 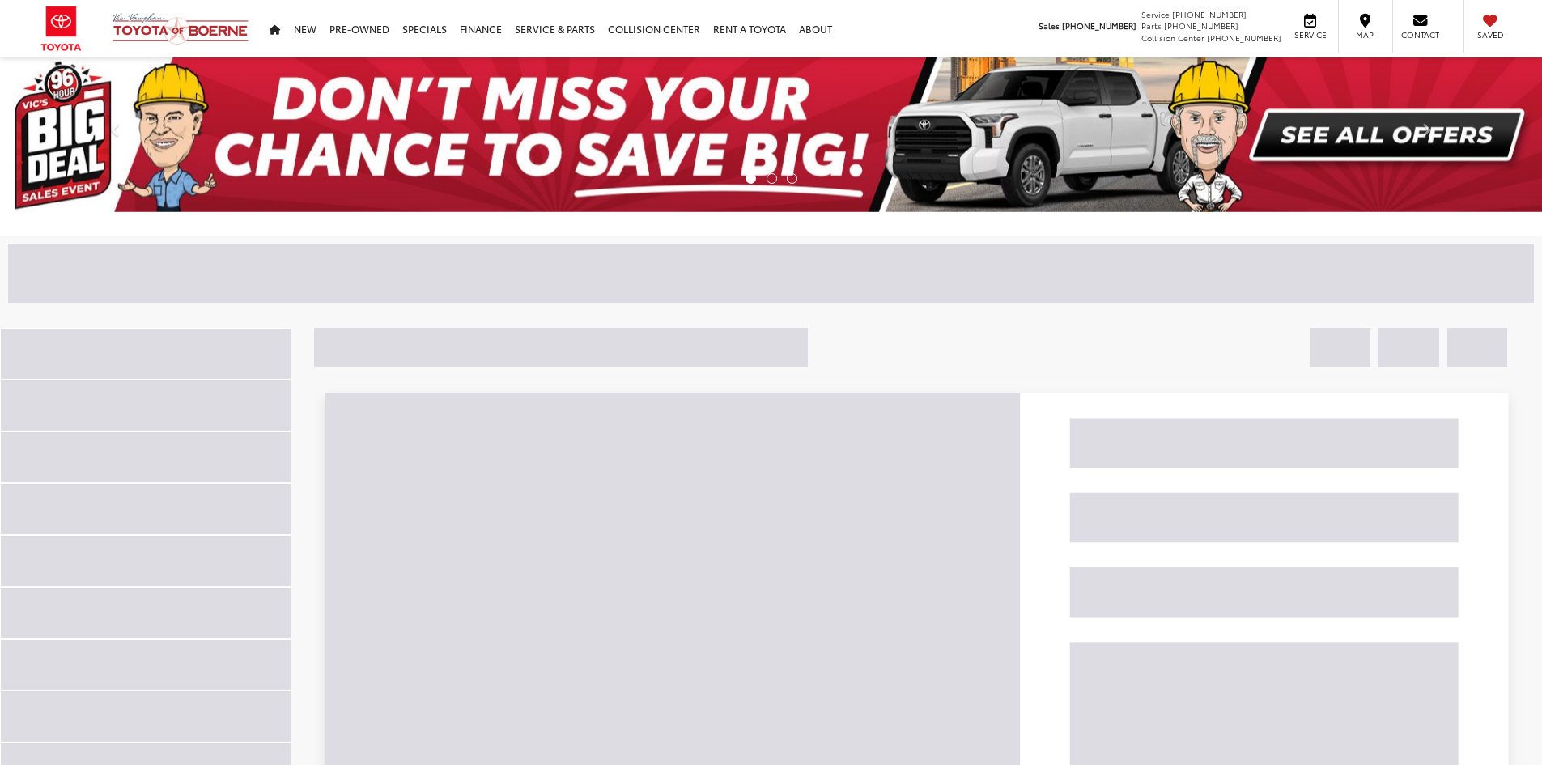 I want to click on img: Vic Vaughan Toyota of Boerne, so click(x=181, y=28).